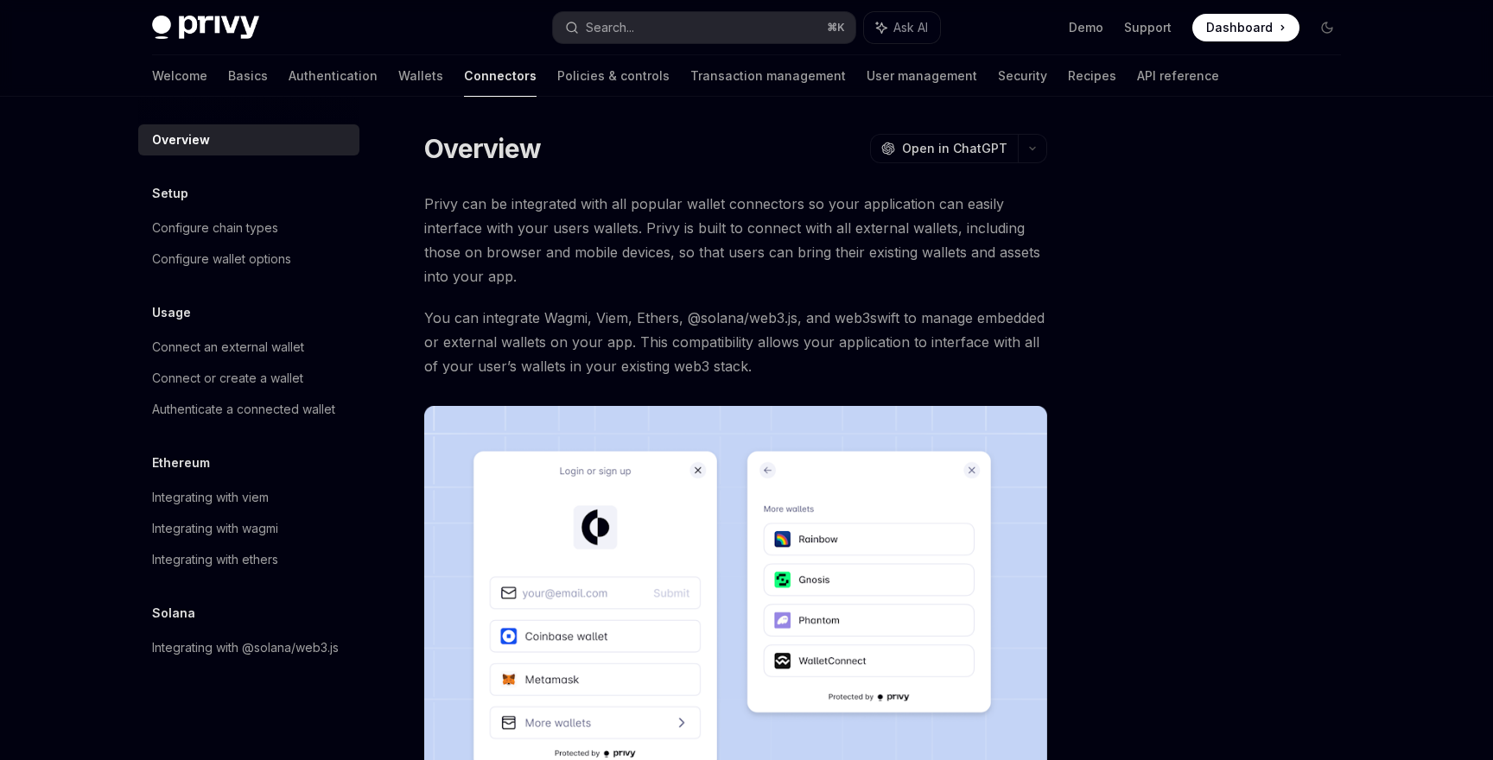 The image size is (1493, 760). I want to click on a: Connectors, so click(500, 76).